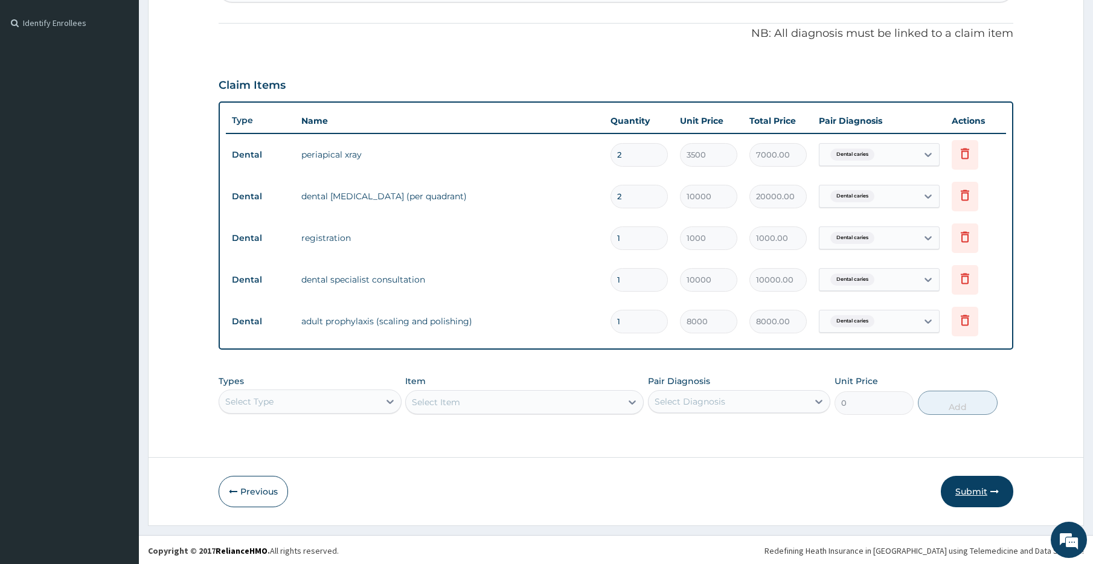 The height and width of the screenshot is (564, 1093). Describe the element at coordinates (879, 121) in the screenshot. I see `th: Pair Diagnosis` at that location.